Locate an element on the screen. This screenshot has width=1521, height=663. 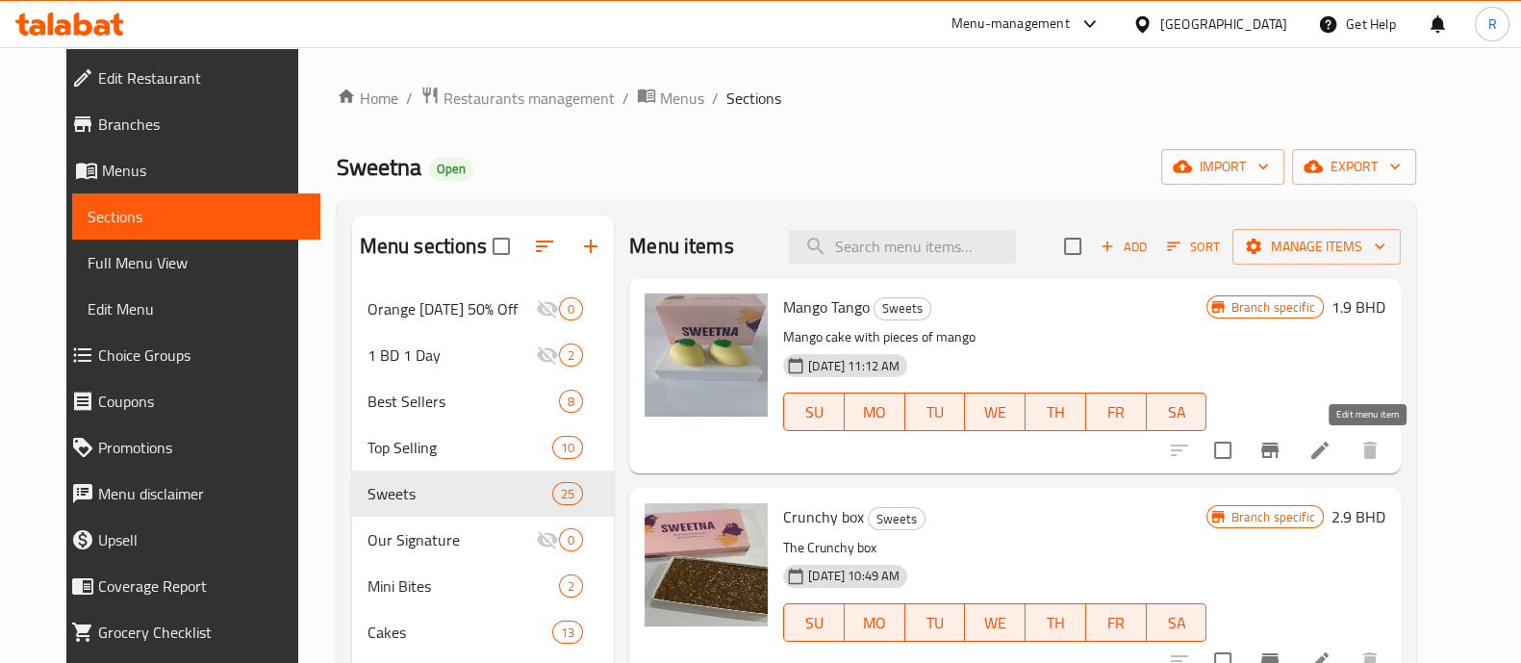
img: Crunchy box is located at coordinates (706, 565).